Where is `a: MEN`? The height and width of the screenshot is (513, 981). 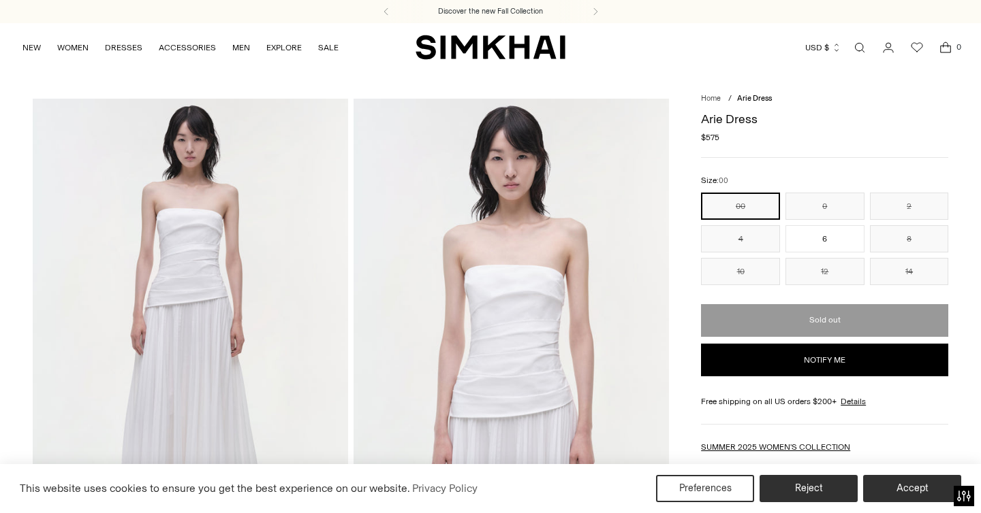 a: MEN is located at coordinates (241, 48).